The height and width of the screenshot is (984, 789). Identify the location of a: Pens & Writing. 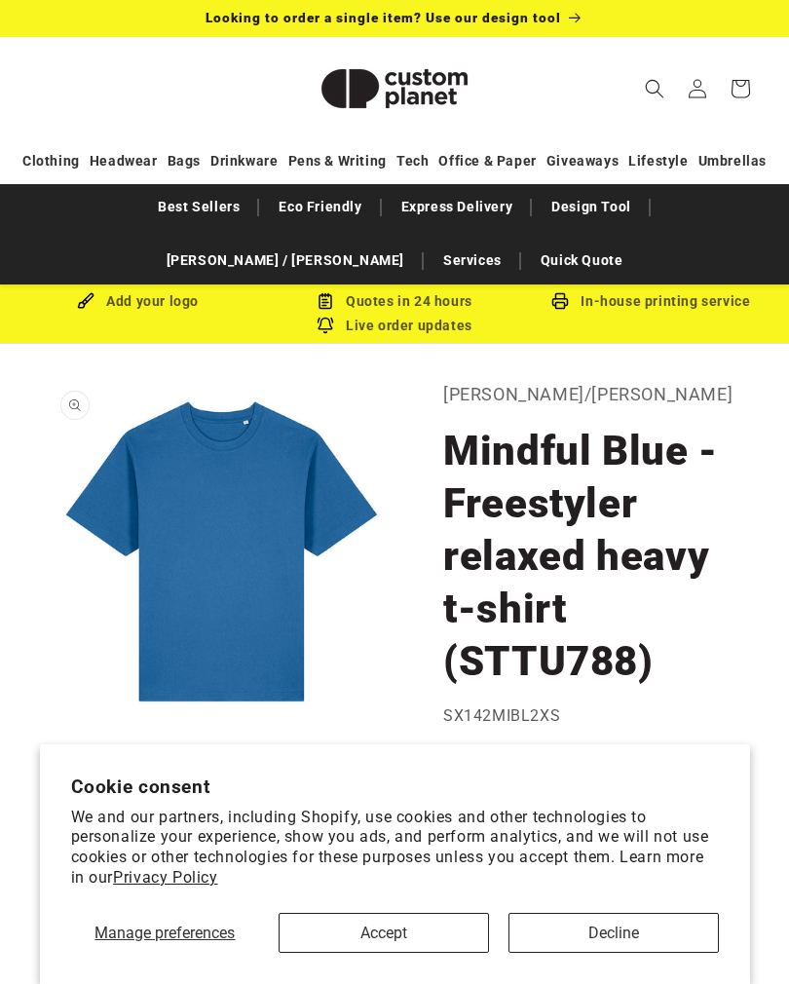
(337, 161).